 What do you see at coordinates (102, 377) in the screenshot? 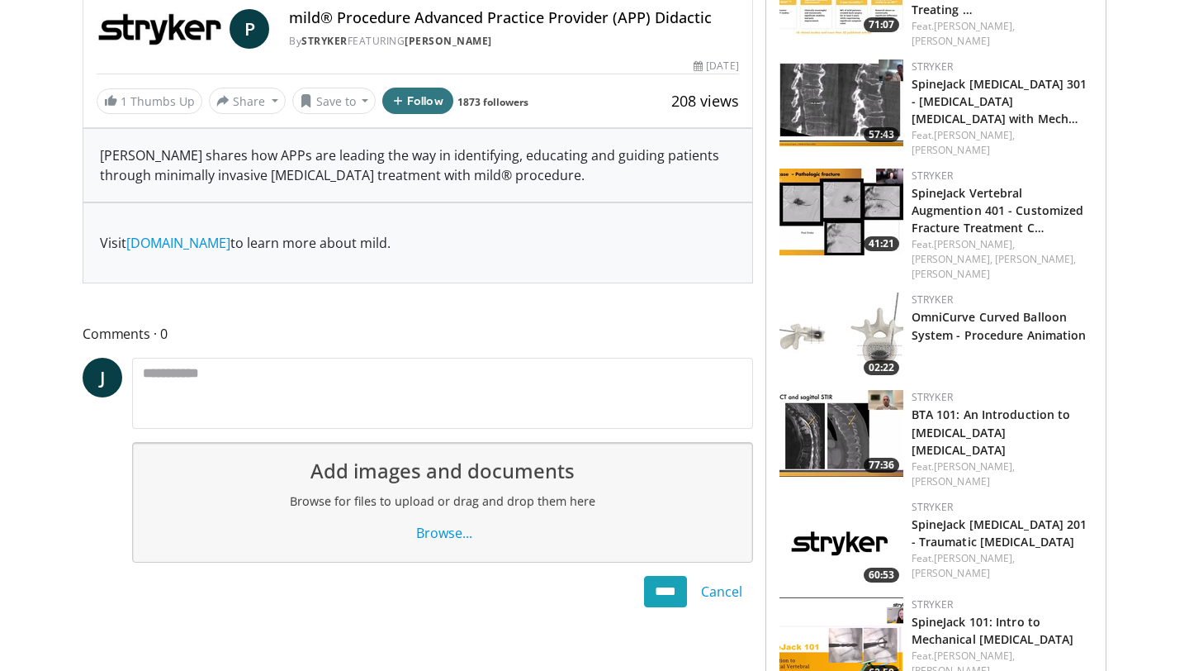
I see `a: J` at bounding box center [102, 377].